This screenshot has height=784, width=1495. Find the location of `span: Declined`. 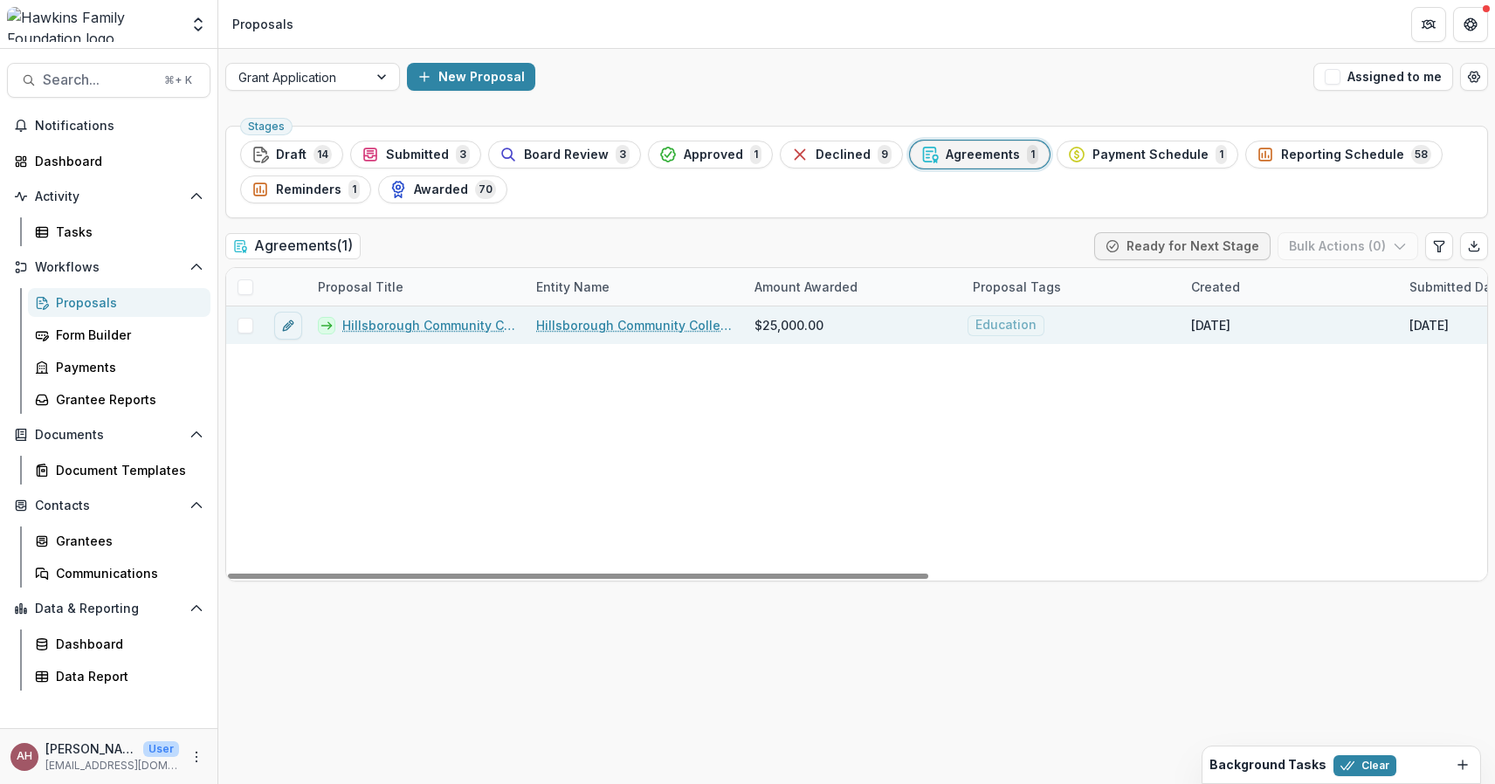

span: Declined is located at coordinates (843, 155).